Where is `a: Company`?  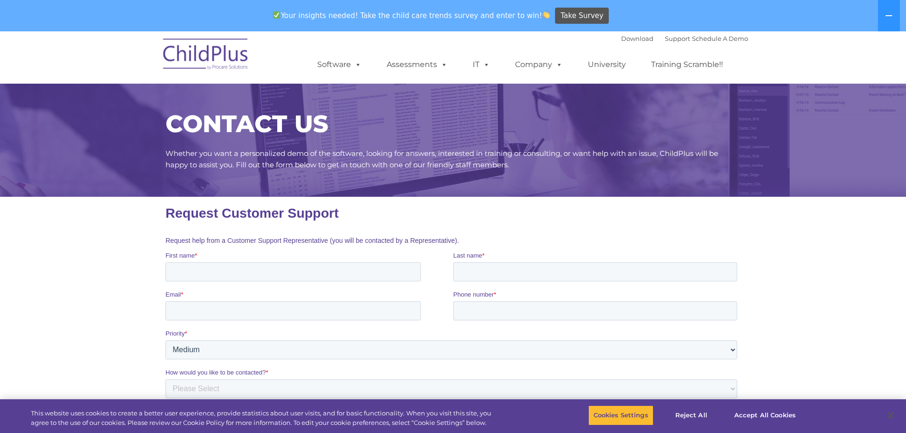 a: Company is located at coordinates (539, 65).